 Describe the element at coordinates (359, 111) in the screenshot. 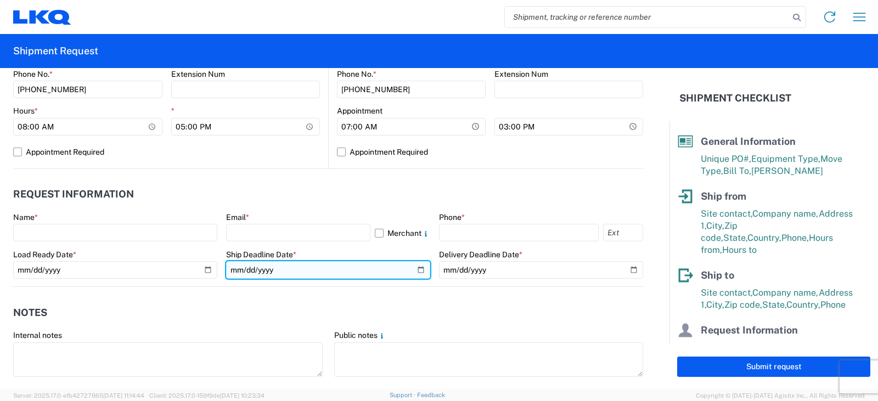

I see `label: Appointment` at that location.